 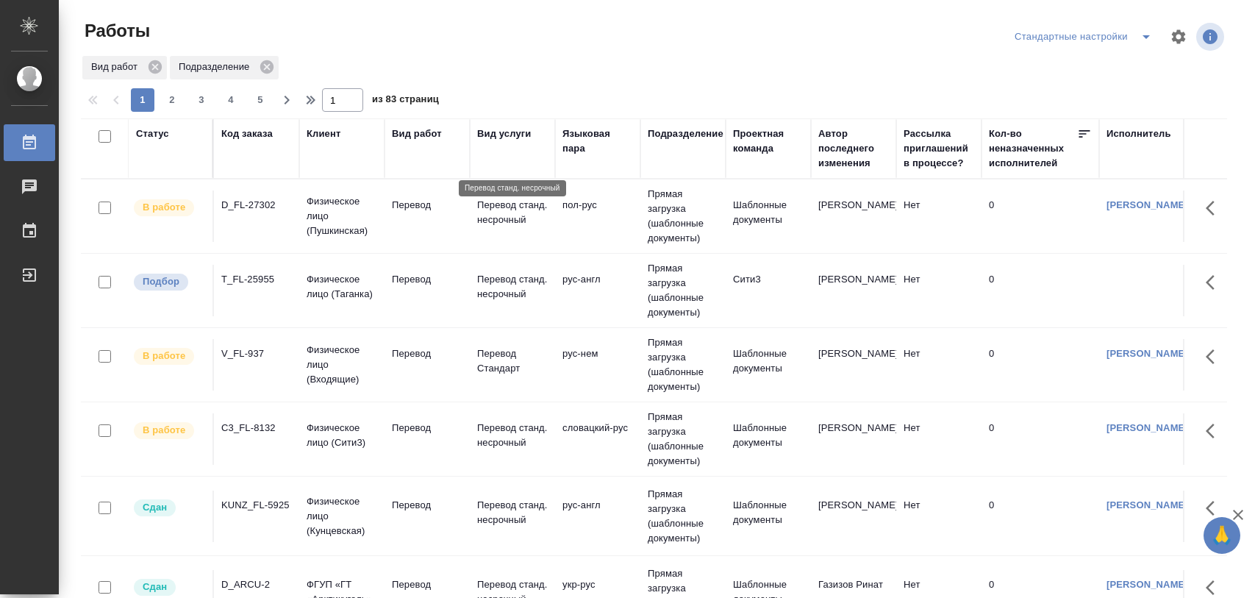 I want to click on p: Физическое лицо (Кунцевская), so click(x=342, y=516).